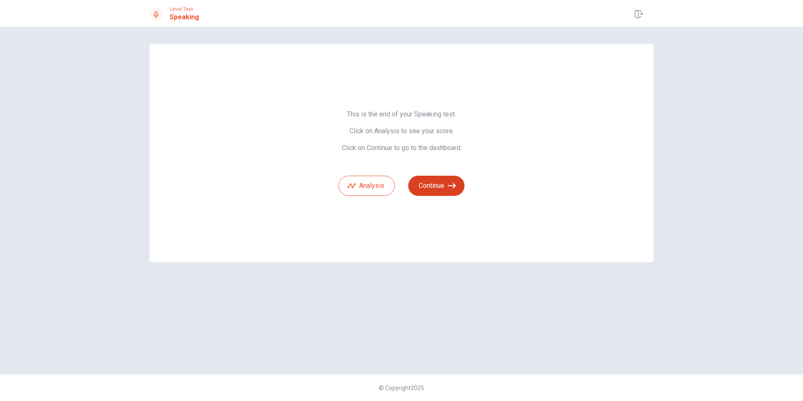 This screenshot has width=803, height=401. What do you see at coordinates (402, 388) in the screenshot?
I see `span: © Copyright 2025` at bounding box center [402, 388].